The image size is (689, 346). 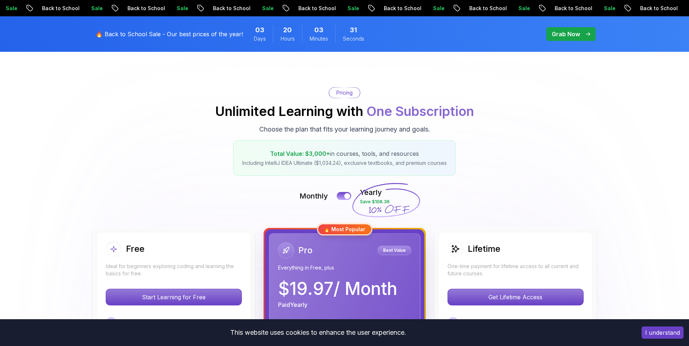 What do you see at coordinates (288, 30) in the screenshot?
I see `span: 20 Hours` at bounding box center [288, 30].